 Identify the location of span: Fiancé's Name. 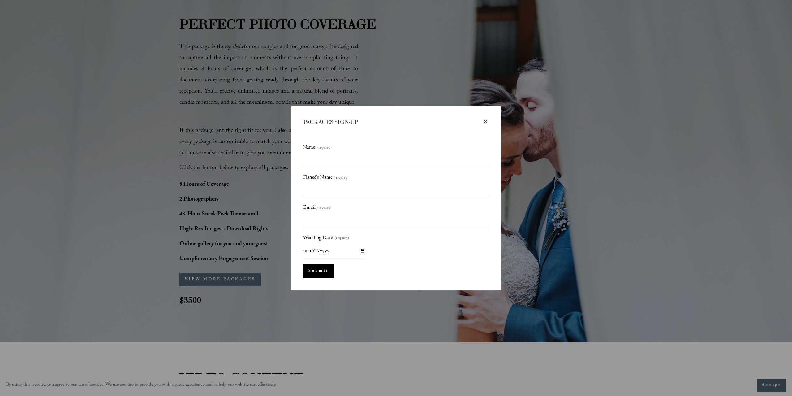
(318, 178).